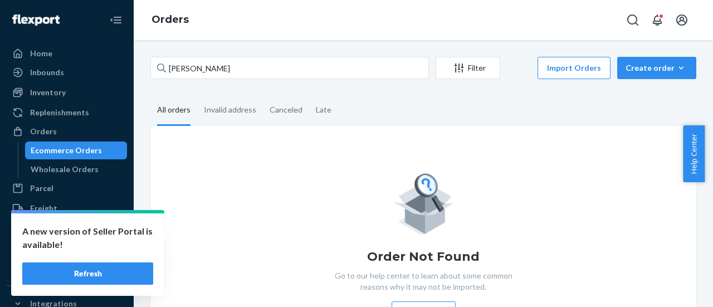 The width and height of the screenshot is (713, 307). I want to click on a: Wholesale Orders, so click(76, 169).